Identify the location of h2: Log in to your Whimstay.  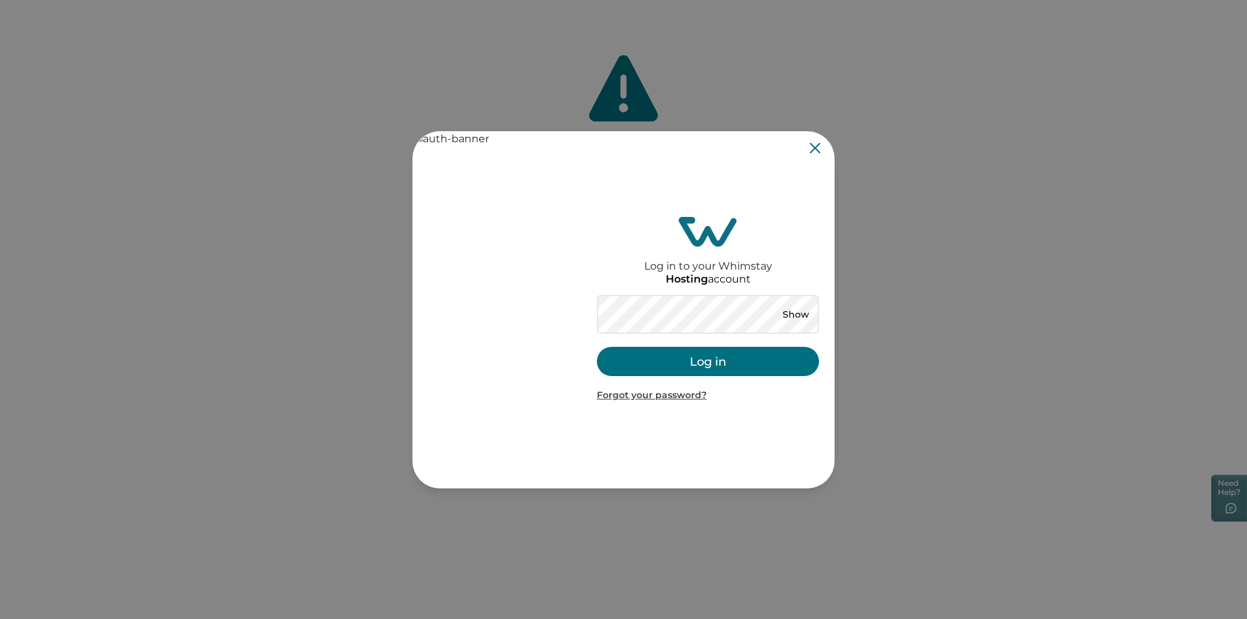
(708, 259).